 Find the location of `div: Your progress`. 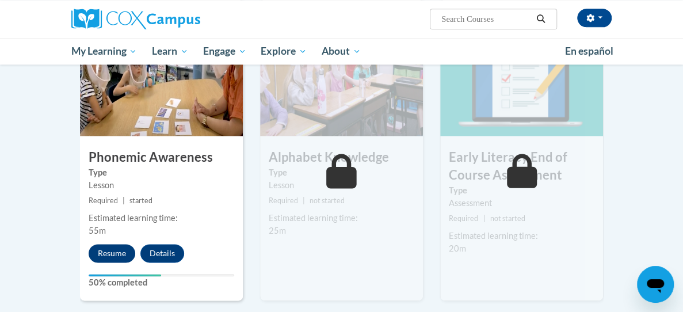

div: Your progress is located at coordinates (125, 275).